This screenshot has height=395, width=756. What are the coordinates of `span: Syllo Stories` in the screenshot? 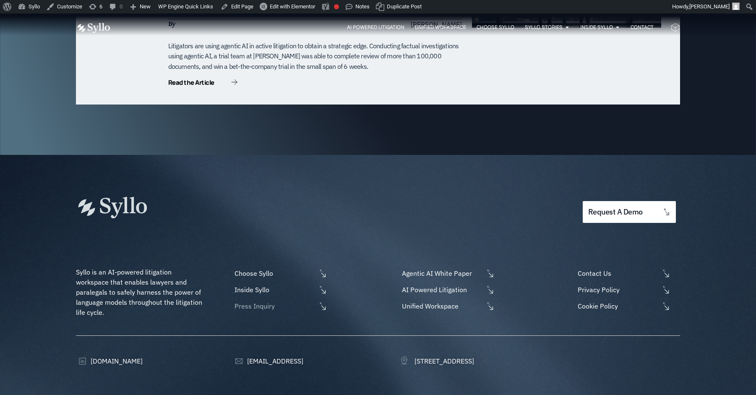 It's located at (544, 27).